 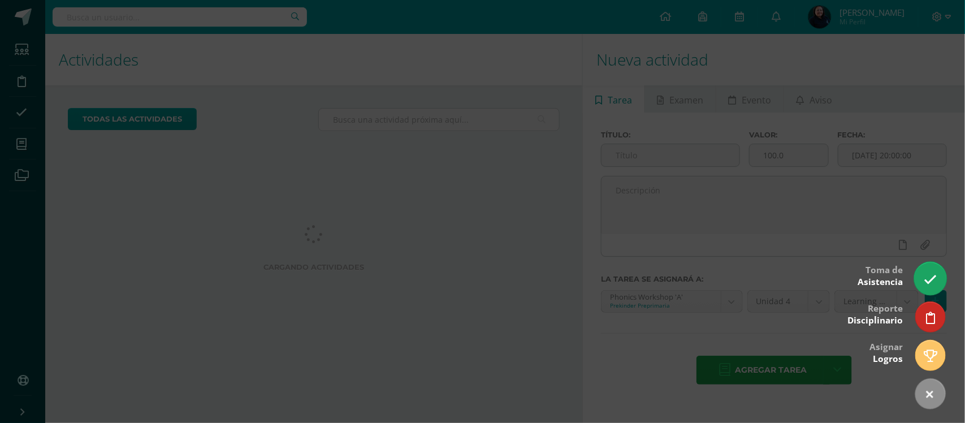 I want to click on span: Asistencia, so click(x=880, y=282).